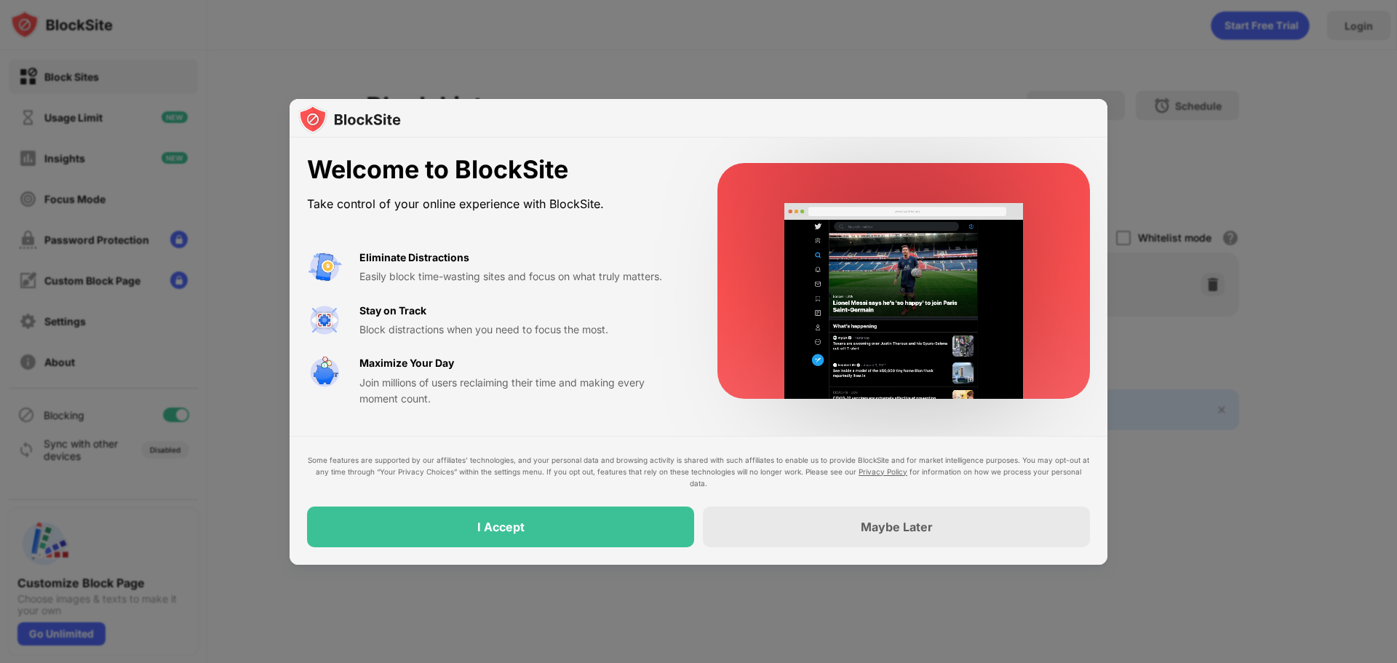  I want to click on div: Stay on Track, so click(393, 311).